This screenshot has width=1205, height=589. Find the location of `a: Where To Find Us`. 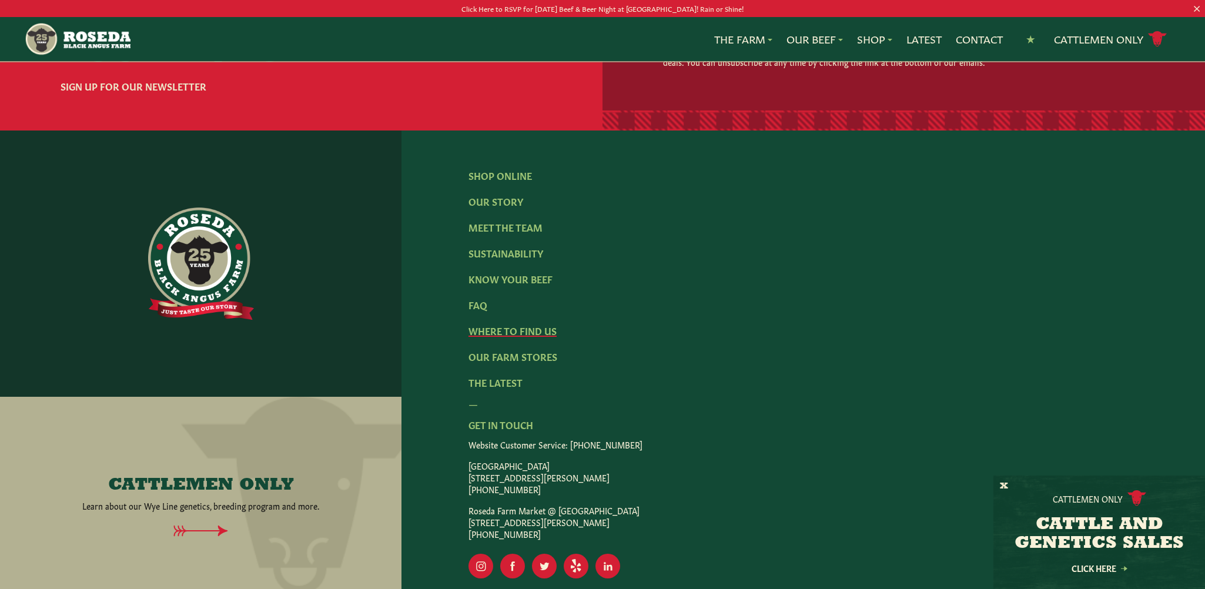

a: Where To Find Us is located at coordinates (513, 330).